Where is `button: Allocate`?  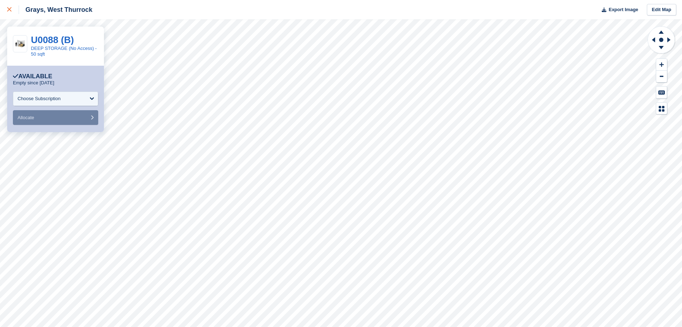 button: Allocate is located at coordinates (56, 117).